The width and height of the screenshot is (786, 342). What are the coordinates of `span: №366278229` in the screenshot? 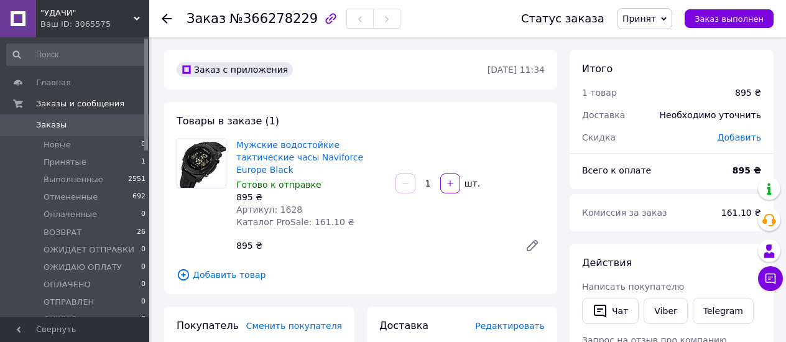 It's located at (273, 19).